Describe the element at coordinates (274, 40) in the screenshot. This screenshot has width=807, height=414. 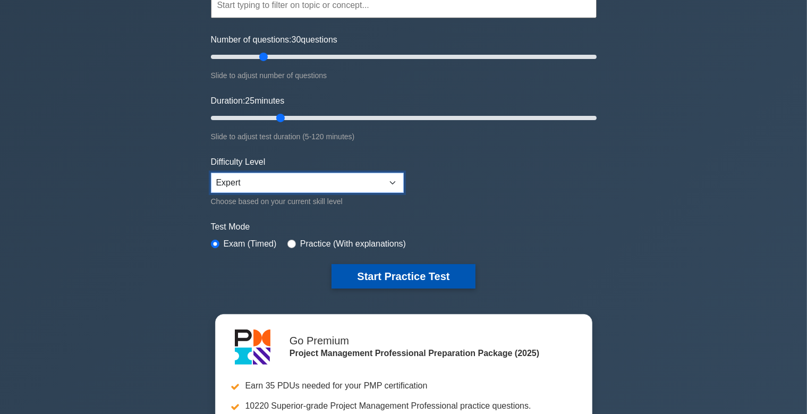
I see `label: Number of questions: questions` at that location.